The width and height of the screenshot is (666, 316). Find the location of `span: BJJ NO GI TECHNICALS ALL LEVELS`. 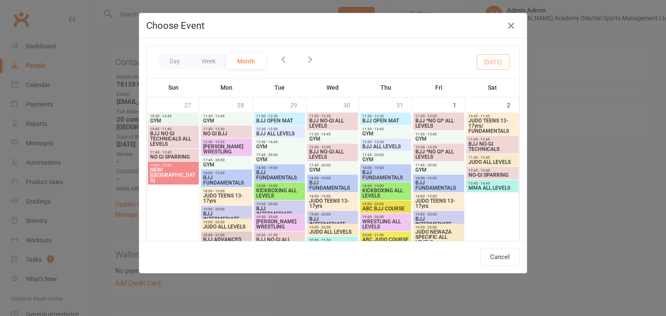

span: BJJ NO GI TECHNICALS ALL LEVELS is located at coordinates (173, 139).